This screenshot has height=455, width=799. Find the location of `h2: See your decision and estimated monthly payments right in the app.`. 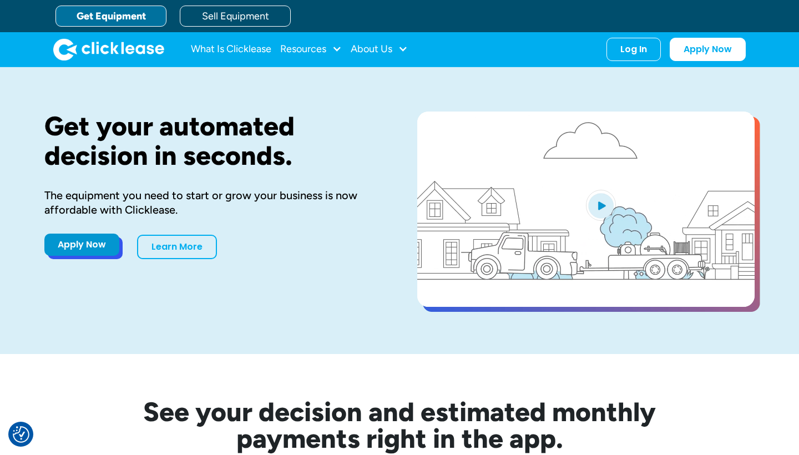

h2: See your decision and estimated monthly payments right in the app. is located at coordinates (400, 425).